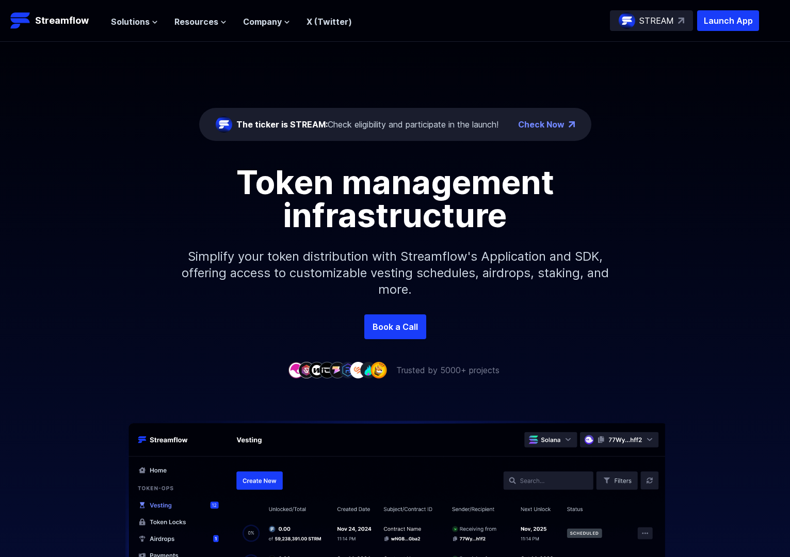  I want to click on img: company-5, so click(338, 370).